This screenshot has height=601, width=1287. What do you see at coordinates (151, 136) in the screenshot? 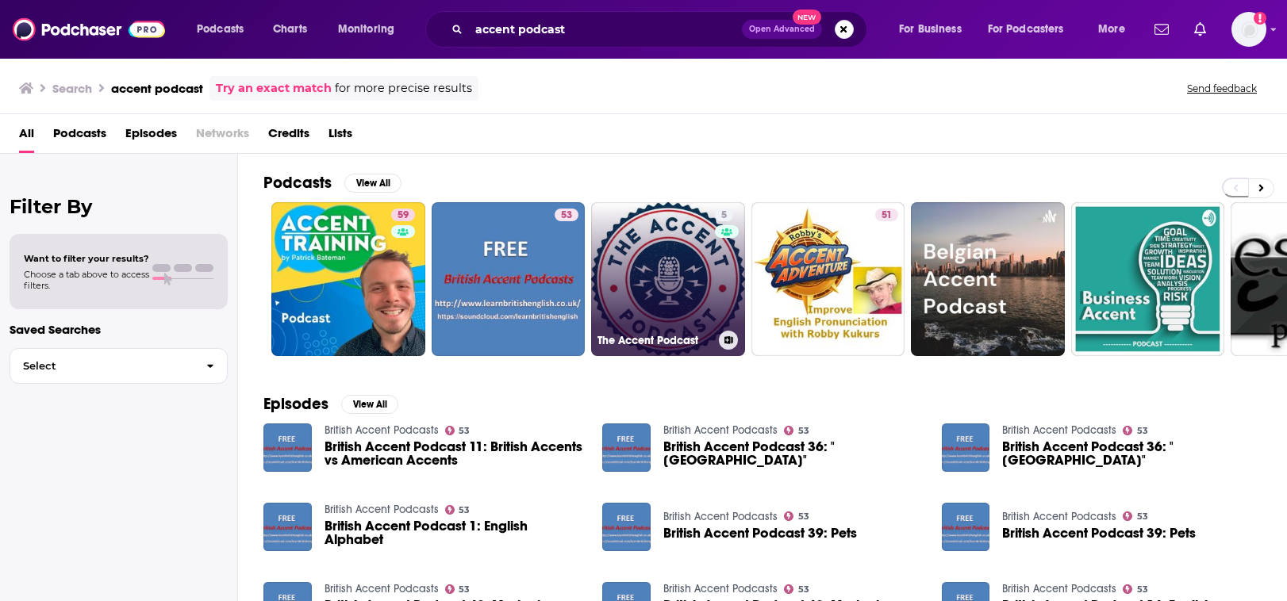
I see `span: Episodes` at bounding box center [151, 136].